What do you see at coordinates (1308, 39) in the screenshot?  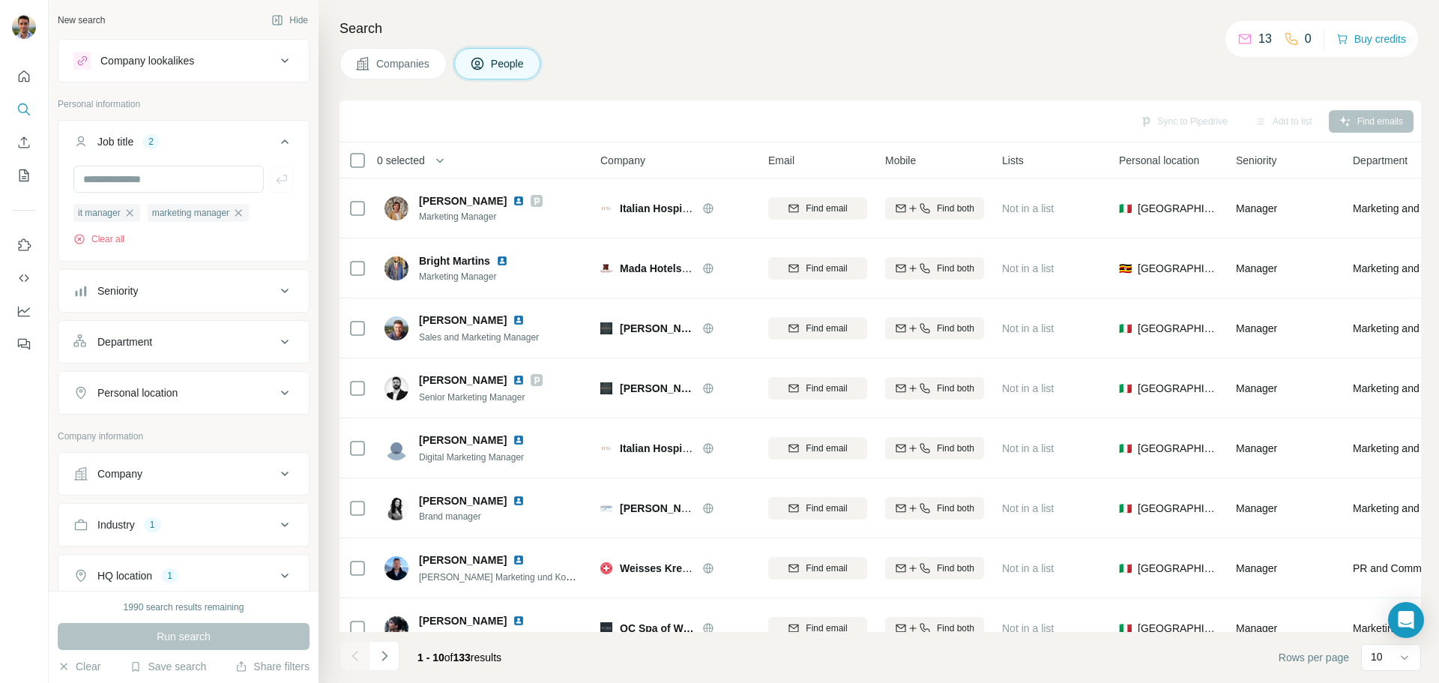 I see `p: 0` at bounding box center [1308, 39].